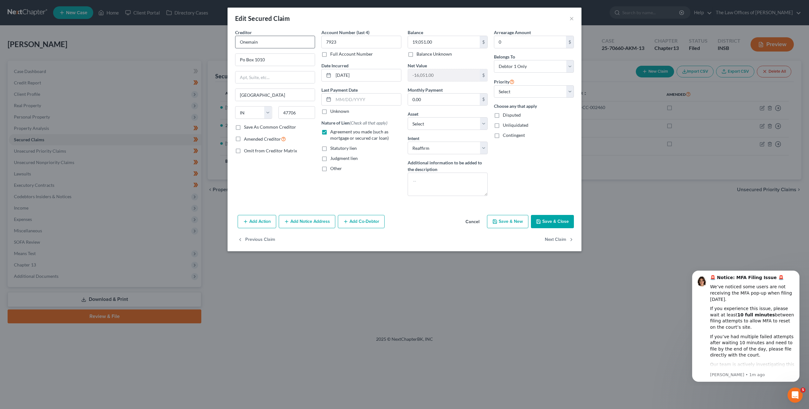 The image size is (809, 409). What do you see at coordinates (297, 113) in the screenshot?
I see `input: Enter zip...` at bounding box center [297, 113].